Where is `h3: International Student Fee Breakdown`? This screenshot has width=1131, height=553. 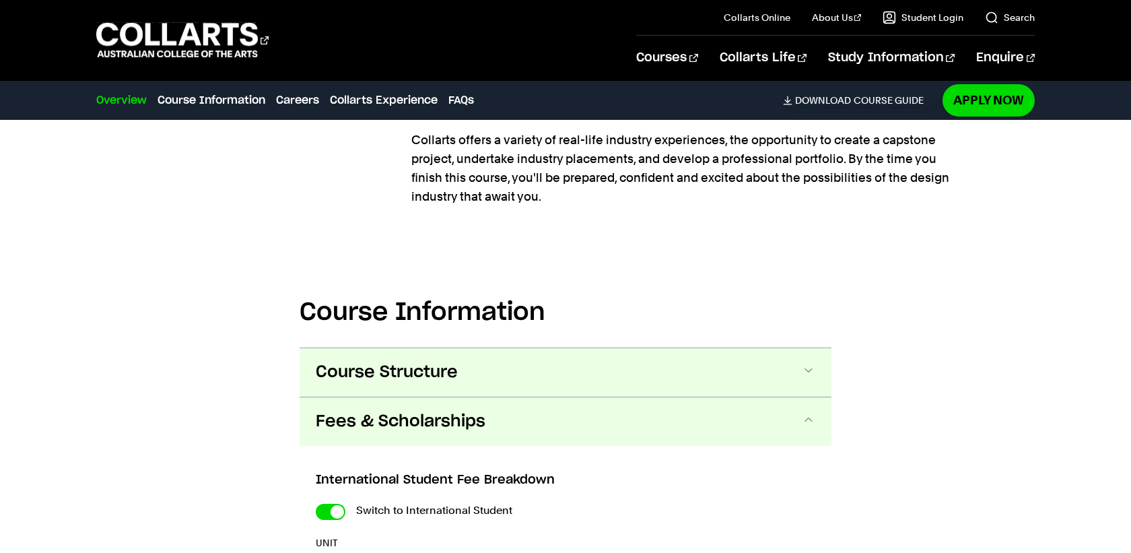 h3: International Student Fee Breakdown is located at coordinates (566, 480).